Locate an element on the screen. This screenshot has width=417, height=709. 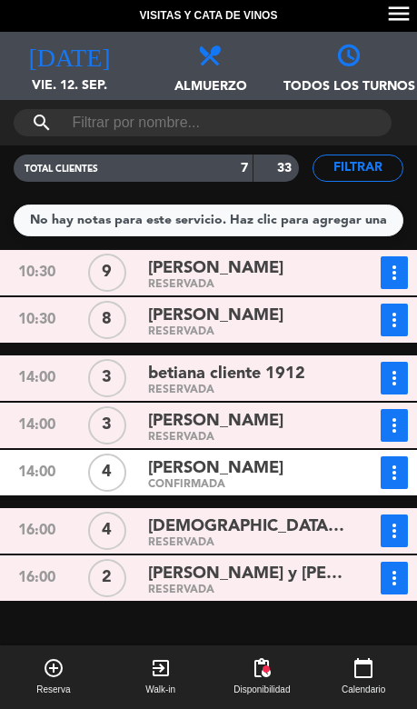
span: TOTAL CLIENTES is located at coordinates (61, 169).